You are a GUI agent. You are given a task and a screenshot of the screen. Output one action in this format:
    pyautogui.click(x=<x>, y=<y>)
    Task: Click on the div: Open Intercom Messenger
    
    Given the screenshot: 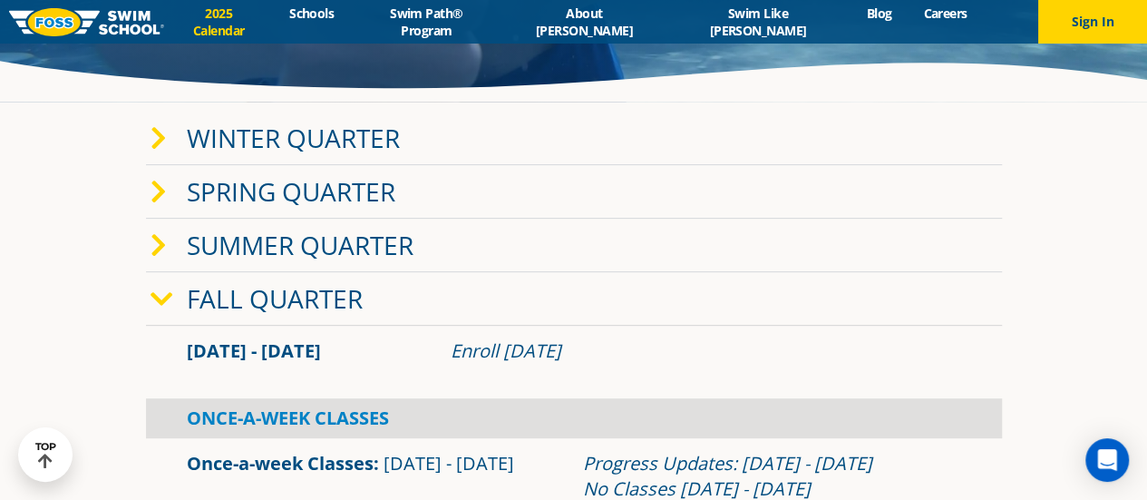 What is the action you would take?
    pyautogui.click(x=1107, y=460)
    